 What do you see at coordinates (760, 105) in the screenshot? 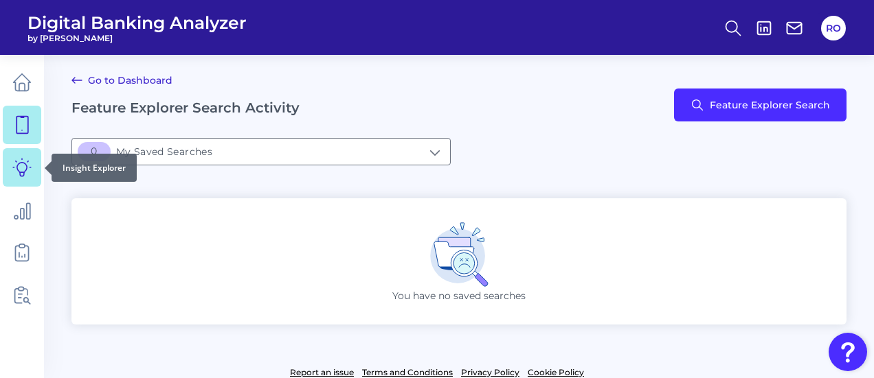
I see `button: Feature Explorer Search` at bounding box center [760, 105].